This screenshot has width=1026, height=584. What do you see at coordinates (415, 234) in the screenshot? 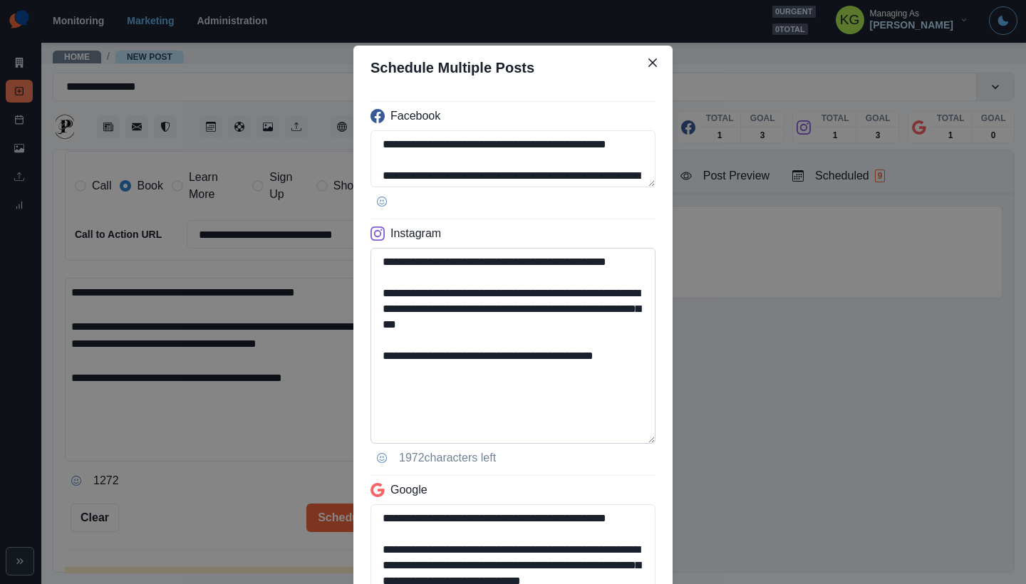
I see `p: Instagram` at bounding box center [415, 234].